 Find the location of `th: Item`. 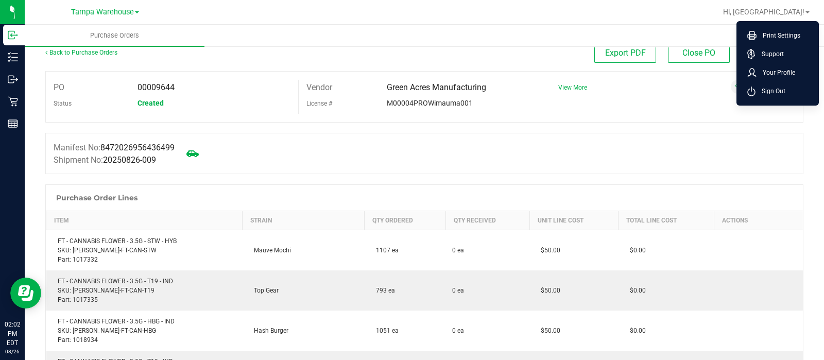

th: Item is located at coordinates (144, 221).